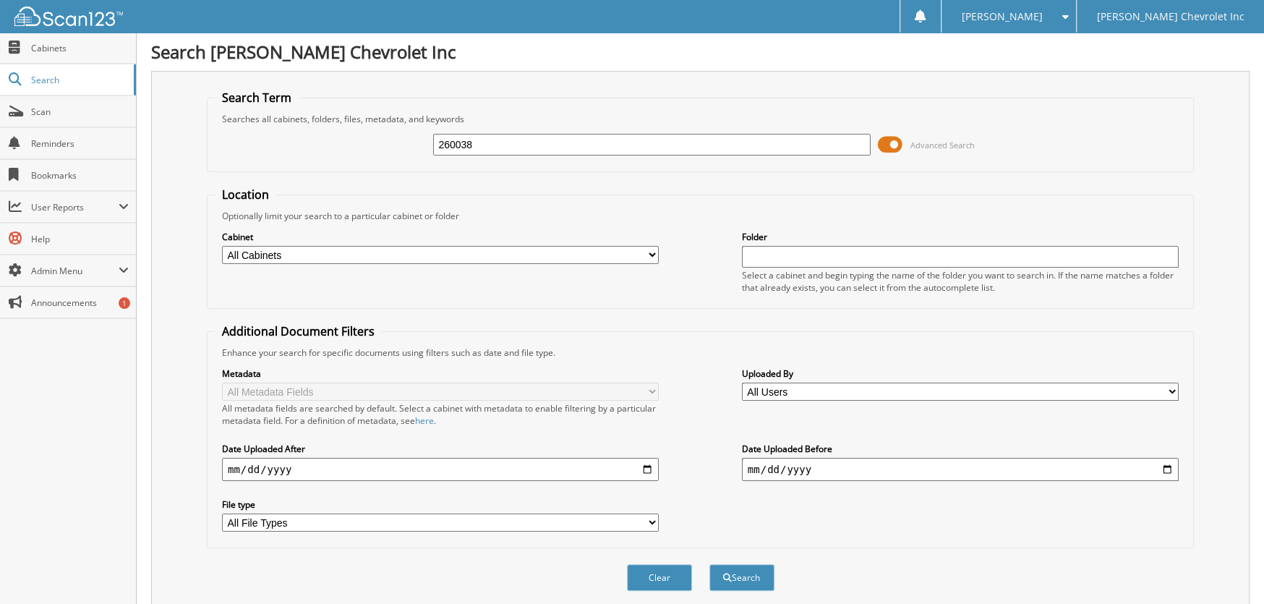 The width and height of the screenshot is (1264, 604). What do you see at coordinates (742, 577) in the screenshot?
I see `button: Search` at bounding box center [742, 577].